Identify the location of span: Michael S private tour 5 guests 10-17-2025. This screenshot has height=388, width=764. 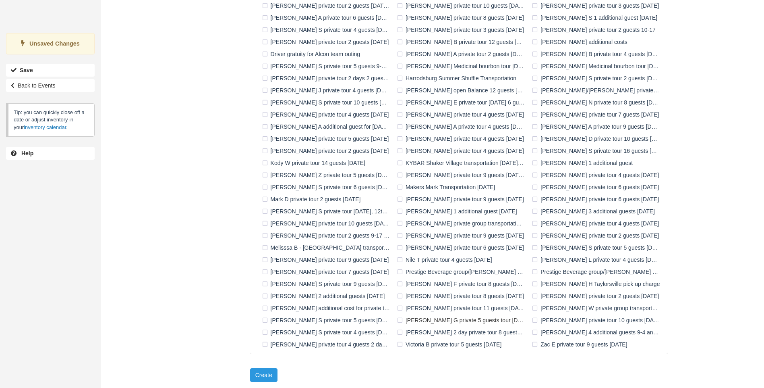
(597, 247).